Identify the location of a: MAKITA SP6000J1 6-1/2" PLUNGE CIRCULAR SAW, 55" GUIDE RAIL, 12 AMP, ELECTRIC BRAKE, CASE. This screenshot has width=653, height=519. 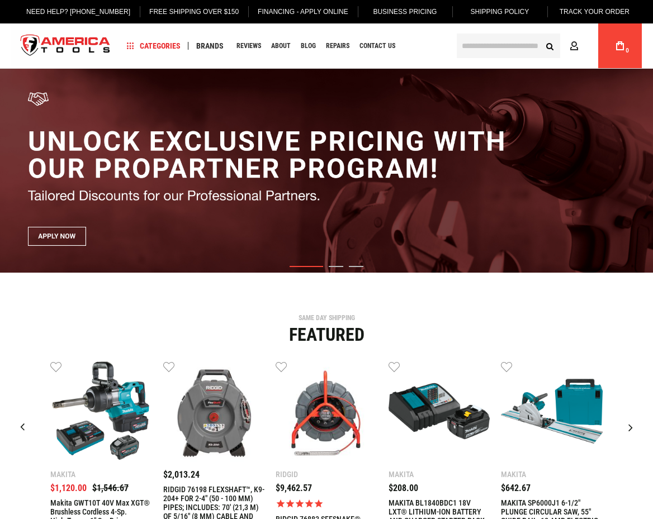
(551, 412).